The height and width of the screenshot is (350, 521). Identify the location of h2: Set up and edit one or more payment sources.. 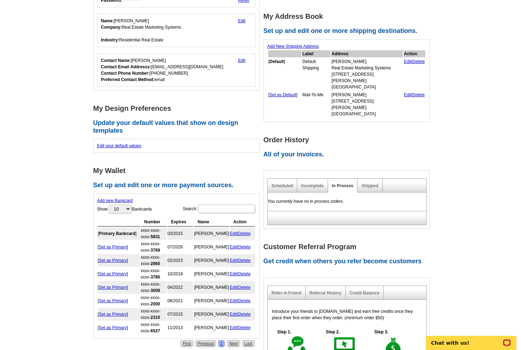
(178, 186).